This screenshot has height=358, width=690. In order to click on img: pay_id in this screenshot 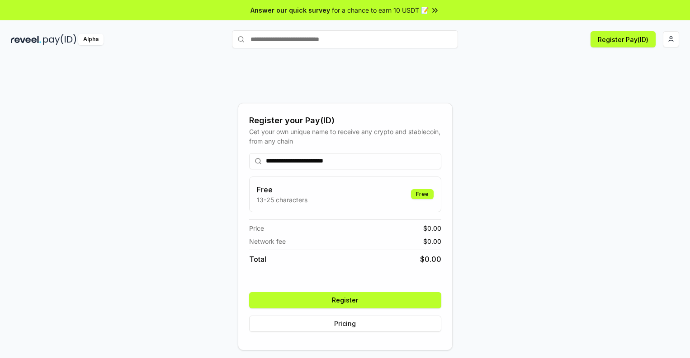, I will do `click(60, 39)`.